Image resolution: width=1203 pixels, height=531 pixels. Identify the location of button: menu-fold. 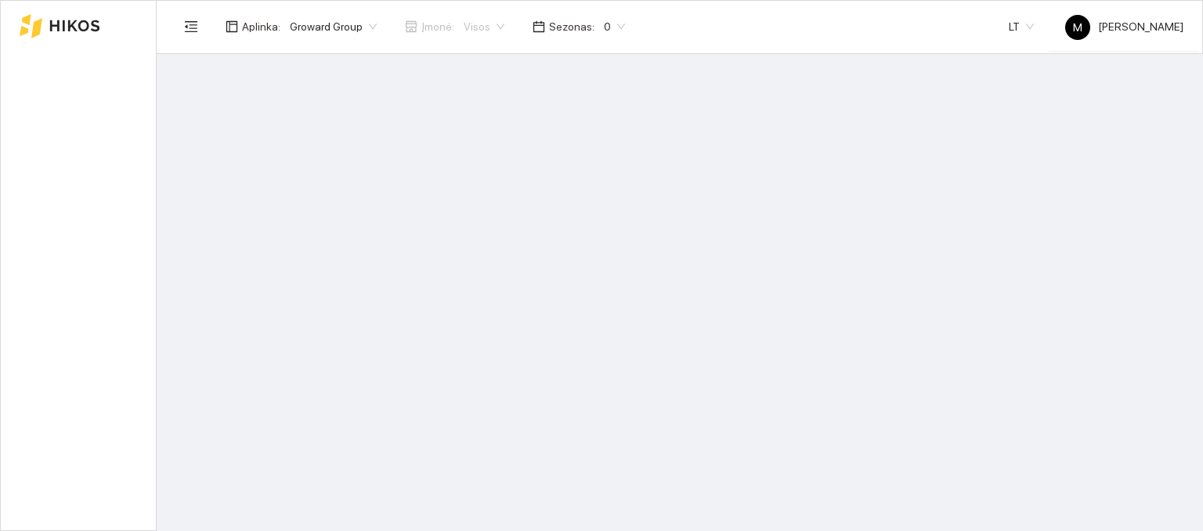
(191, 27).